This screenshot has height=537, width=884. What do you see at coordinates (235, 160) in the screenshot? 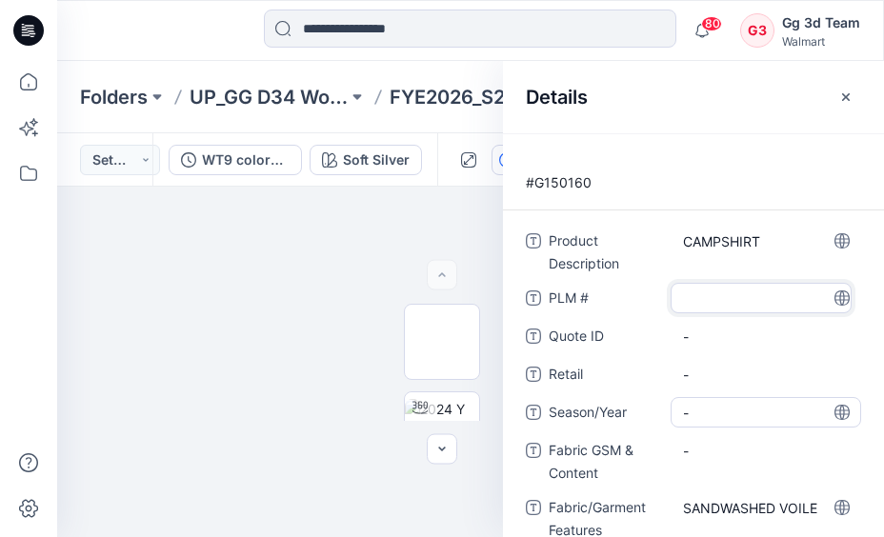
I see `button: WT9 colorway` at bounding box center [235, 160].